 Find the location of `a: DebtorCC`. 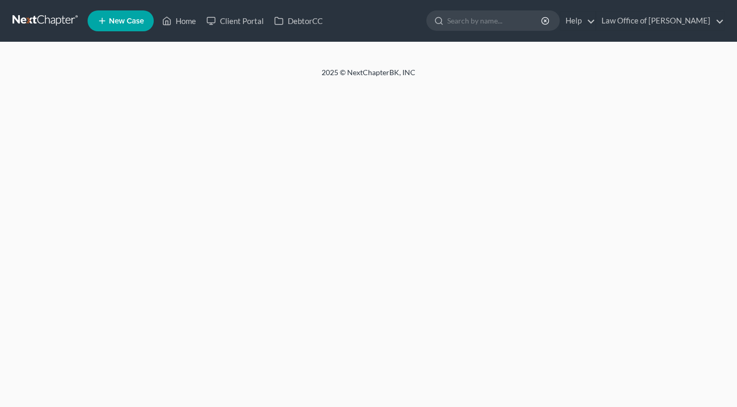

a: DebtorCC is located at coordinates (298, 21).